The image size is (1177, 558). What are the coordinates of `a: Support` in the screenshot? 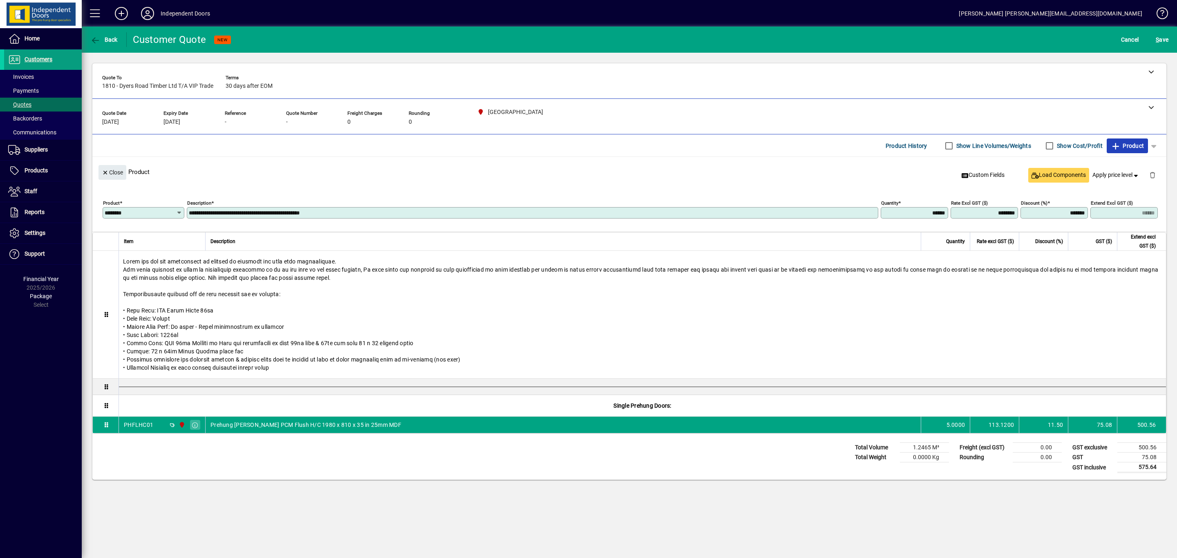 It's located at (43, 254).